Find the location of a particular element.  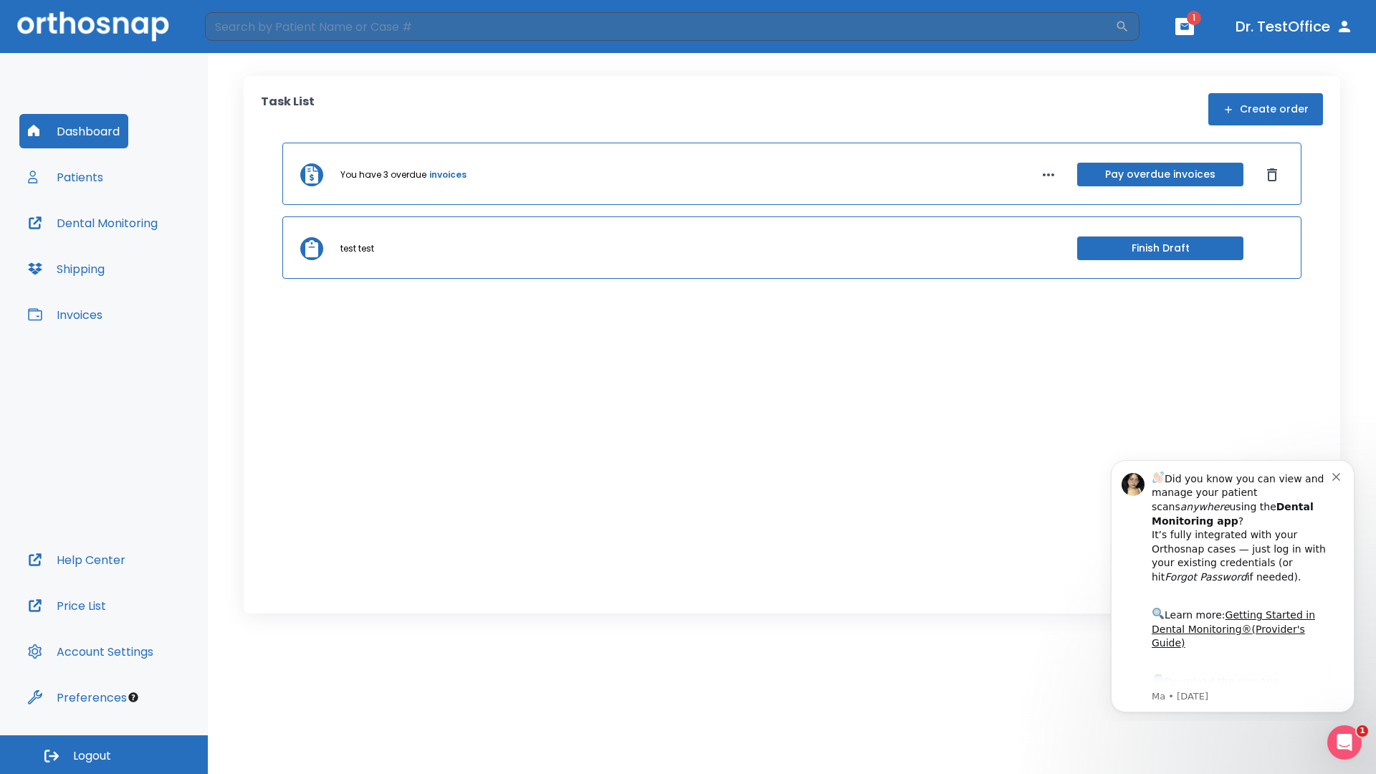

button: Finish Draft is located at coordinates (1160, 248).